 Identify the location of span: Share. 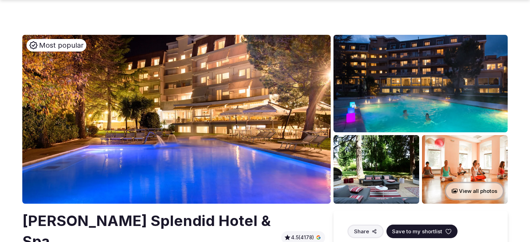
(361, 231).